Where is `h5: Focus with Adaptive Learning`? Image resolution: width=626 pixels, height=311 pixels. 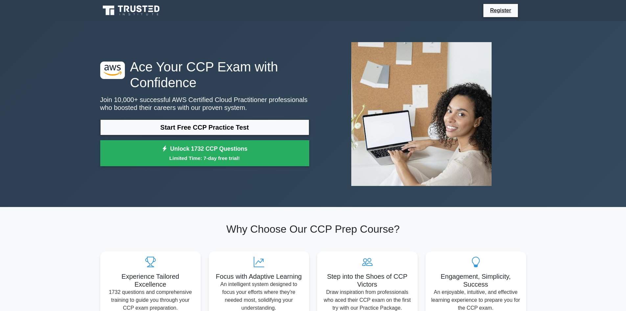
h5: Focus with Adaptive Learning is located at coordinates (259, 276).